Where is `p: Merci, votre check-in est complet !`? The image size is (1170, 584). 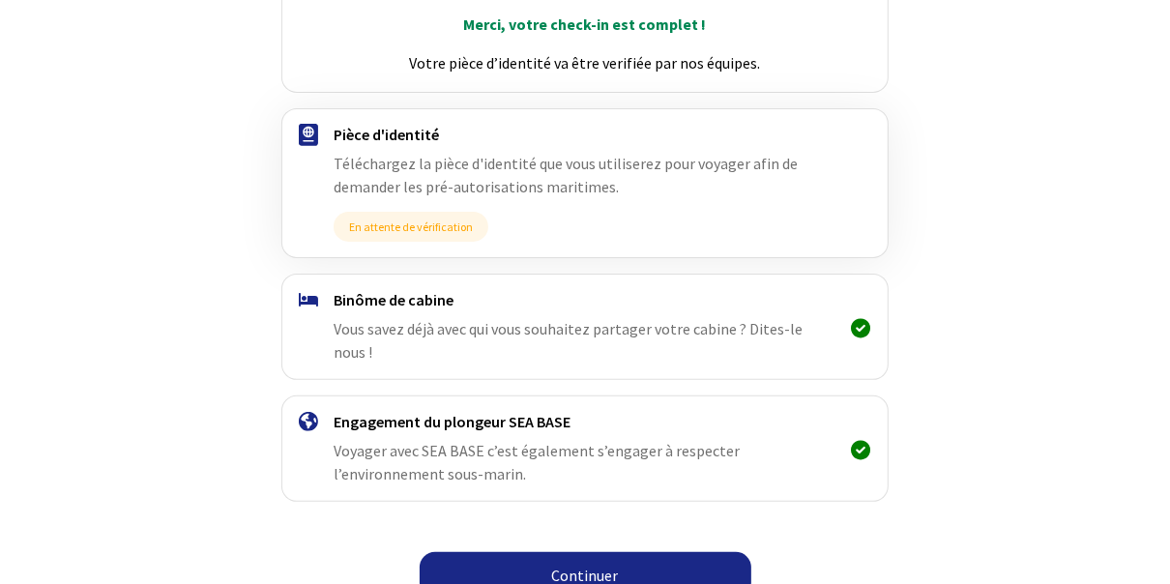
p: Merci, votre check-in est complet ! is located at coordinates (584, 24).